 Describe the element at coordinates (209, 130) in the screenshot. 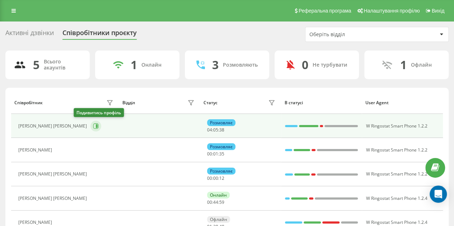

I see `span: 04` at that location.